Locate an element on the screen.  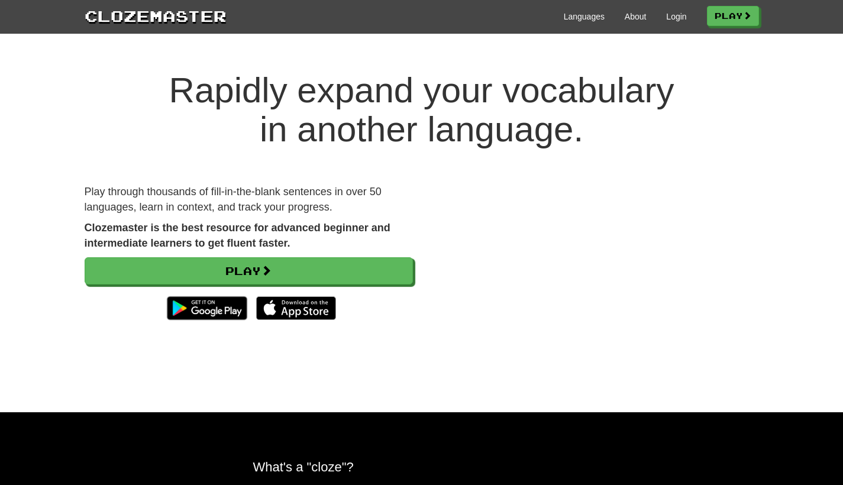
img: Get it on Google Play is located at coordinates (206, 308).